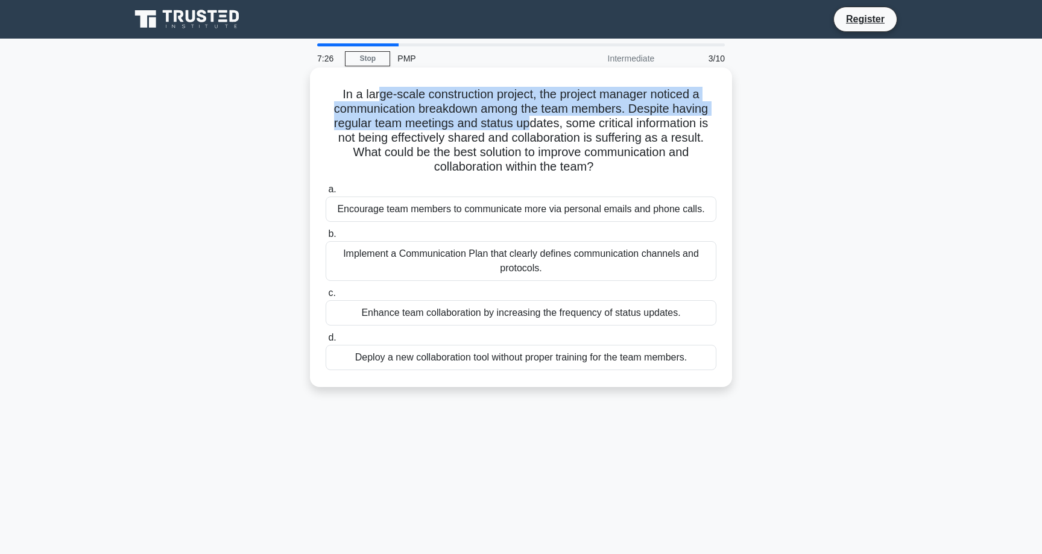 Image resolution: width=1042 pixels, height=554 pixels. I want to click on div: Enhance team collaboration by increasing the frequency of status updates., so click(521, 313).